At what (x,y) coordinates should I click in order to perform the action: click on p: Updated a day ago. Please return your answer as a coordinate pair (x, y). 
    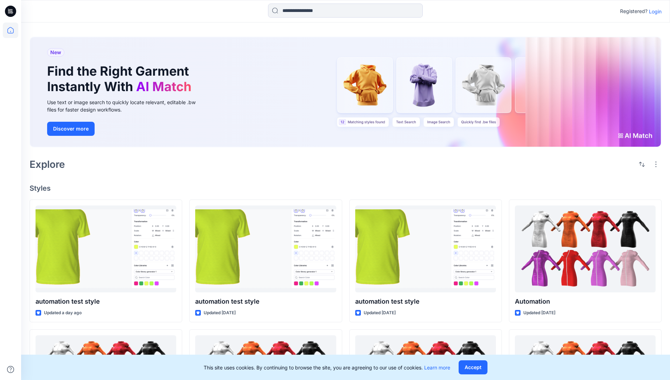
    Looking at the image, I should click on (63, 313).